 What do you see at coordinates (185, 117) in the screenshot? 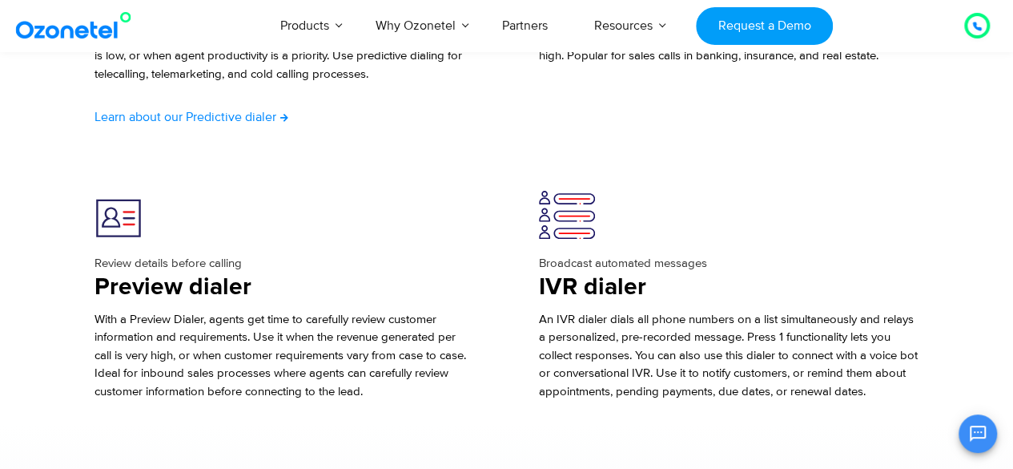
I see `span: Learn about our Predictive dialer` at bounding box center [185, 117].